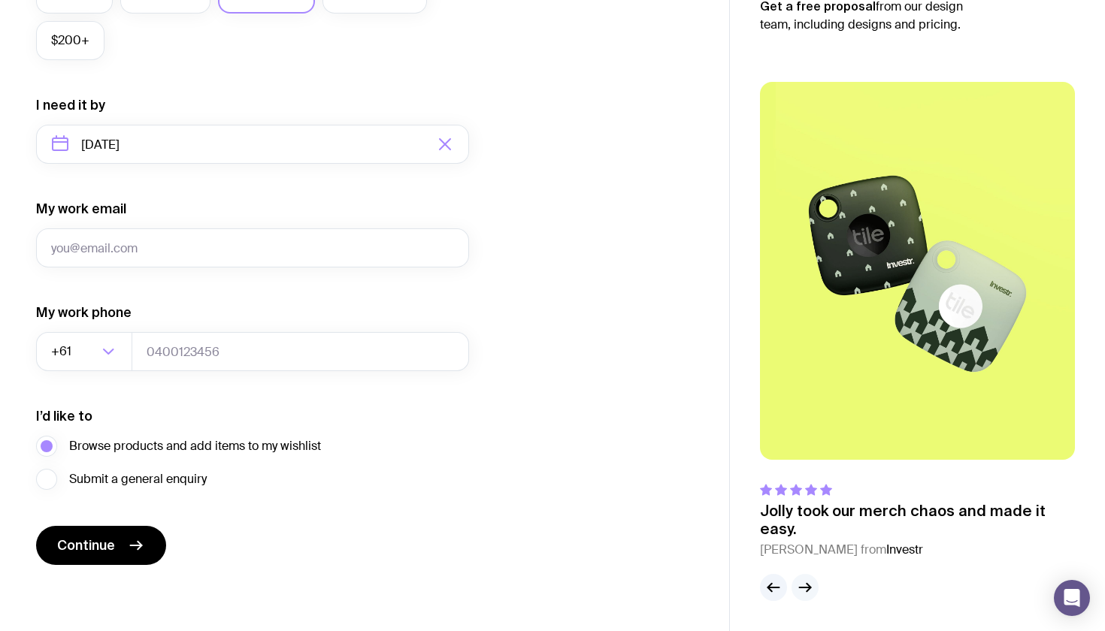  I want to click on p: Jolly took our merch chaos and made it easy., so click(917, 520).